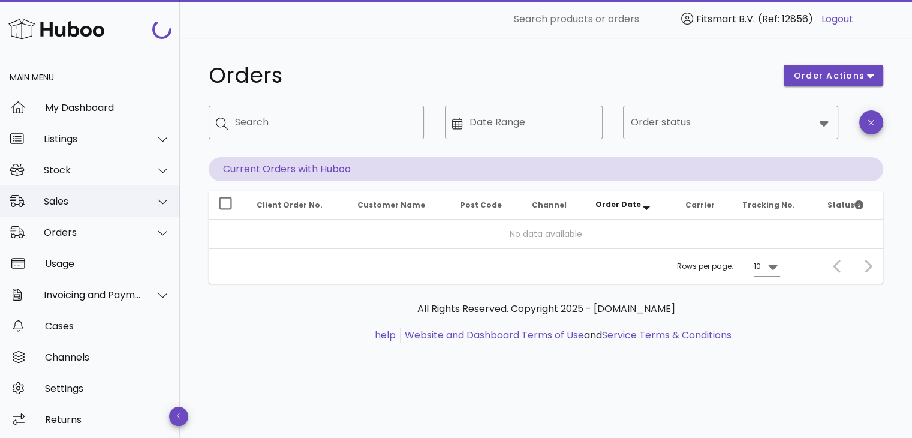 The width and height of the screenshot is (912, 438). I want to click on th: Order Date: Sorted descending. Activate to remove sorting., so click(631, 205).